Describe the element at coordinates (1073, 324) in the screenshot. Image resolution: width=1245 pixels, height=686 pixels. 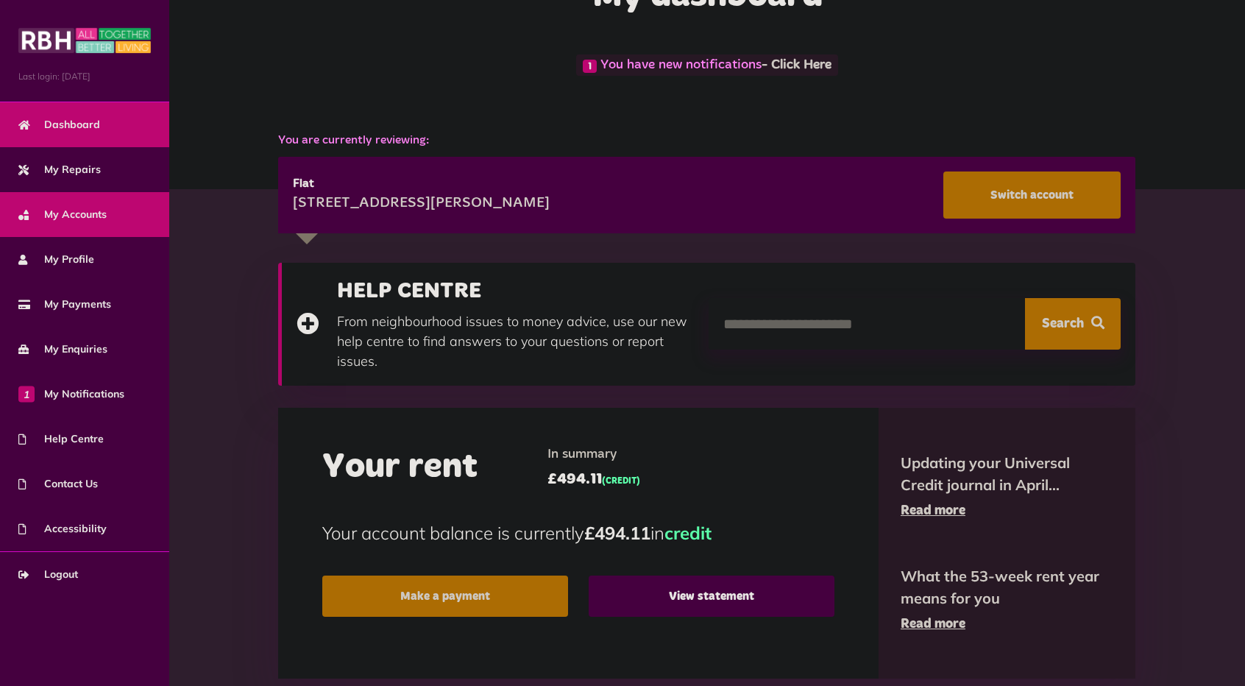
I see `button: Search` at that location.